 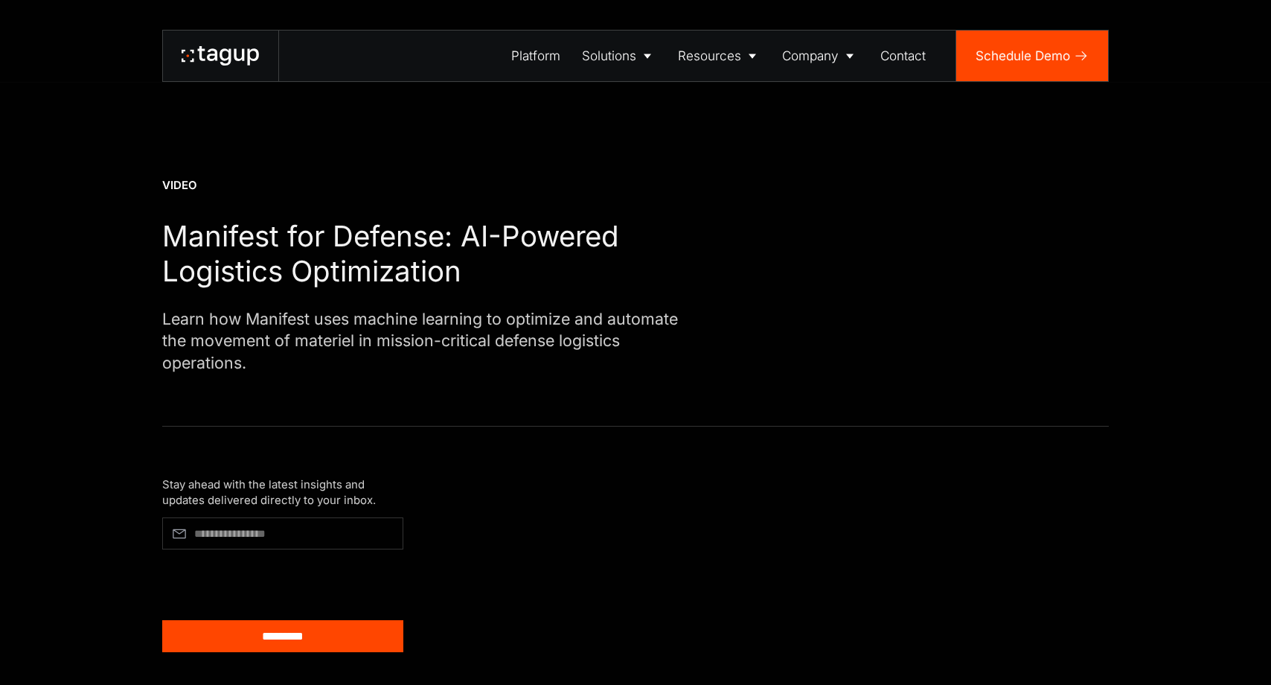 What do you see at coordinates (430, 342) in the screenshot?
I see `p: Learn how Manifest uses machine learning to optimize and automate the movement of materiel in mis...` at bounding box center [430, 342].